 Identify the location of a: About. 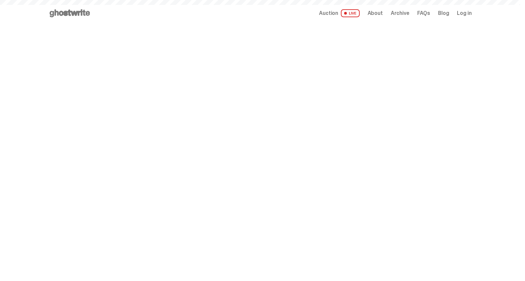
(375, 13).